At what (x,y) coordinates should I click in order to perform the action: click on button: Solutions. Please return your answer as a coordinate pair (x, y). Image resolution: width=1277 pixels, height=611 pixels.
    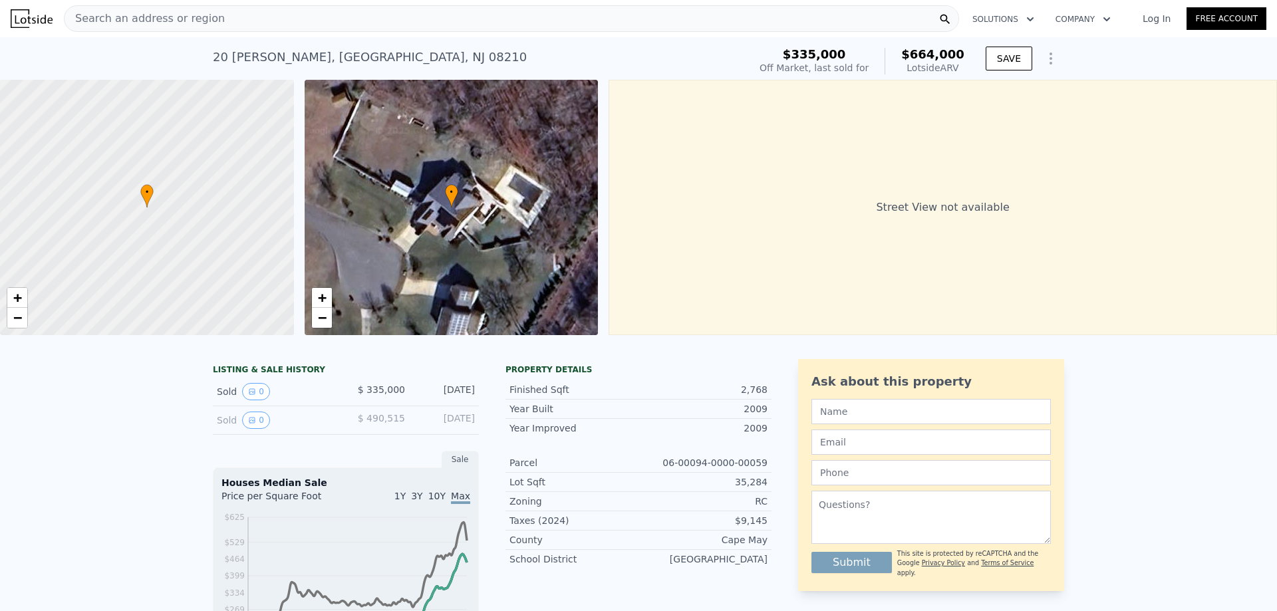
    Looking at the image, I should click on (1003, 19).